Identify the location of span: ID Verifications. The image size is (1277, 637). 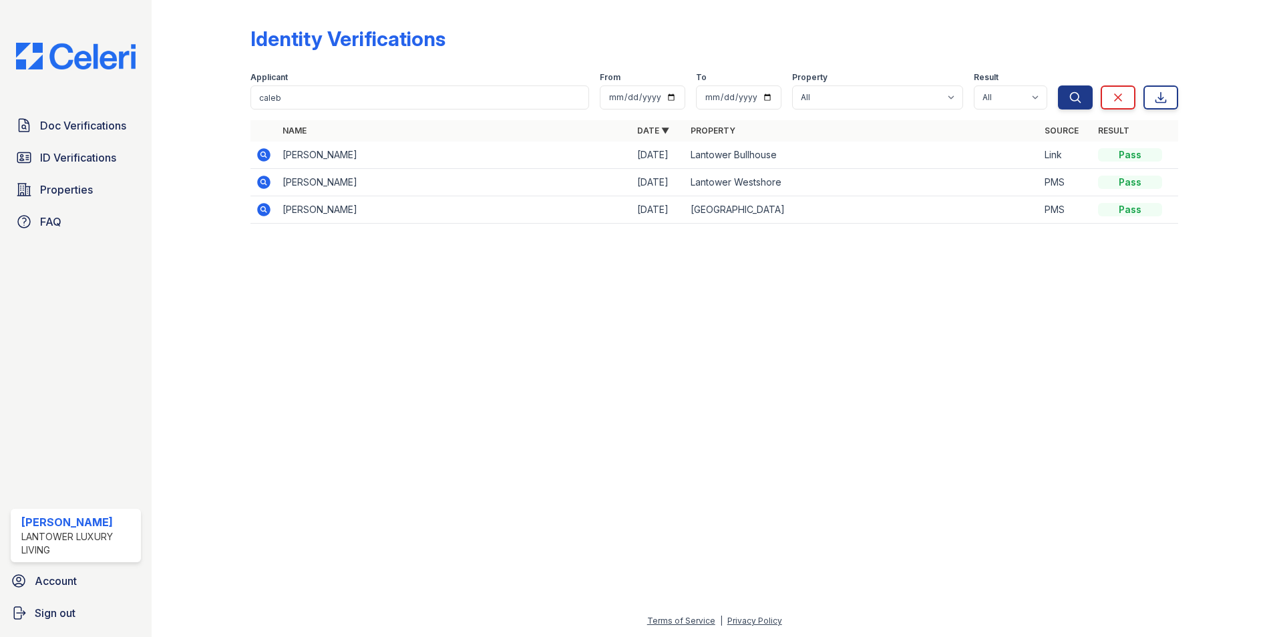
(78, 158).